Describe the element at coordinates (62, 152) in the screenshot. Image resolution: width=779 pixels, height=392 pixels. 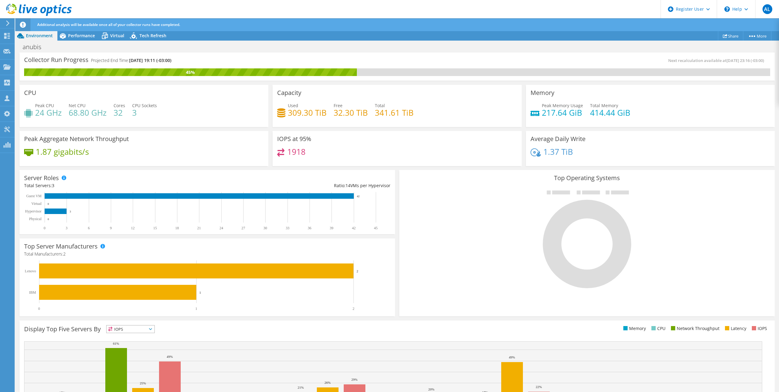
I see `h4: 1.87 gigabits/s` at that location.